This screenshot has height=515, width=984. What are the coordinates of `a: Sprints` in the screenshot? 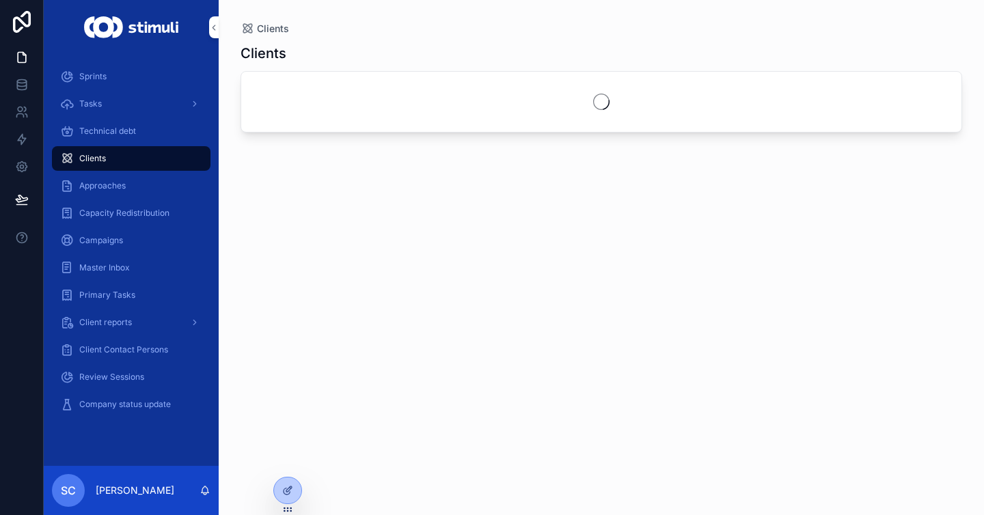 It's located at (131, 77).